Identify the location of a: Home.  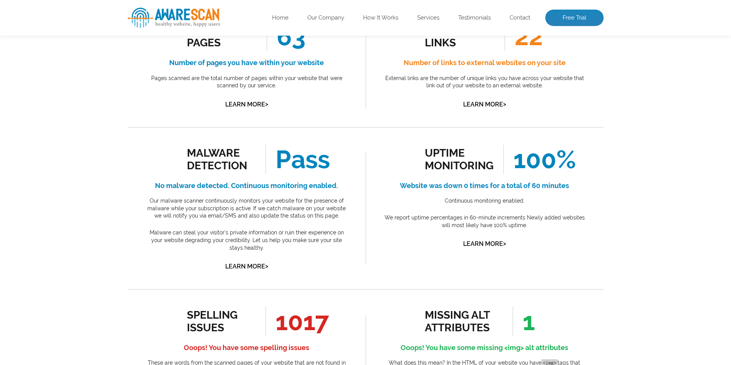
(280, 18).